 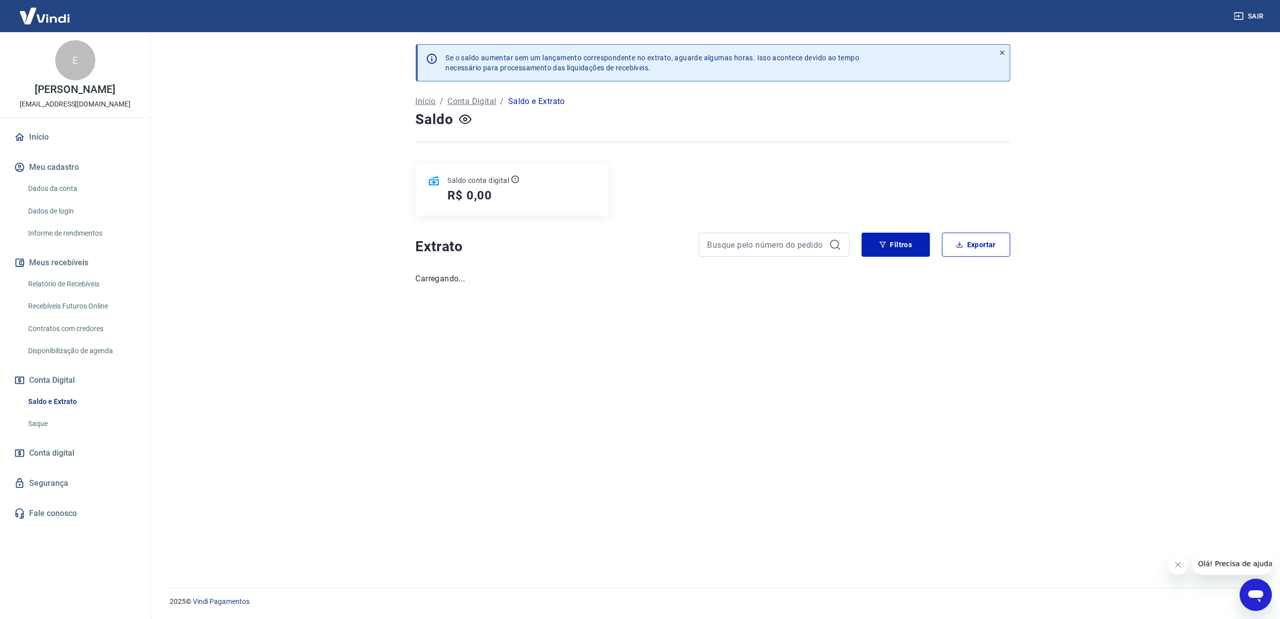 I want to click on a: Fale conosco, so click(x=75, y=513).